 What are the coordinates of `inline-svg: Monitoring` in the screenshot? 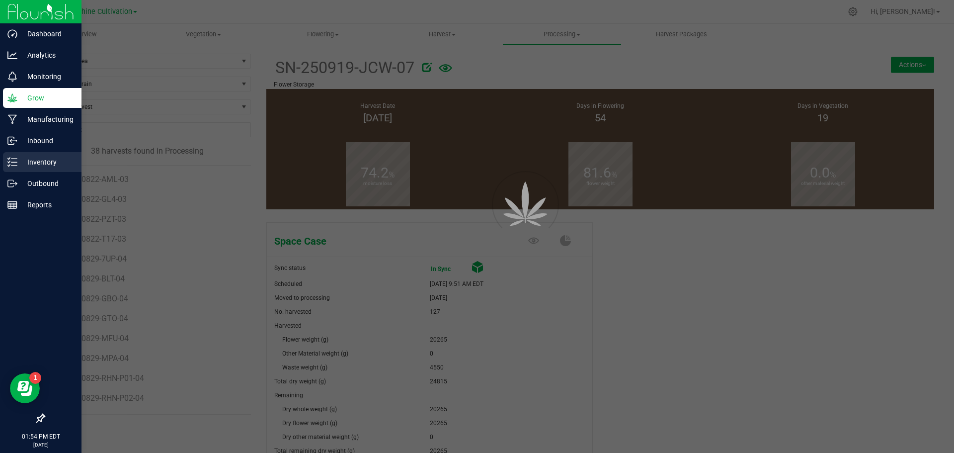 It's located at (12, 77).